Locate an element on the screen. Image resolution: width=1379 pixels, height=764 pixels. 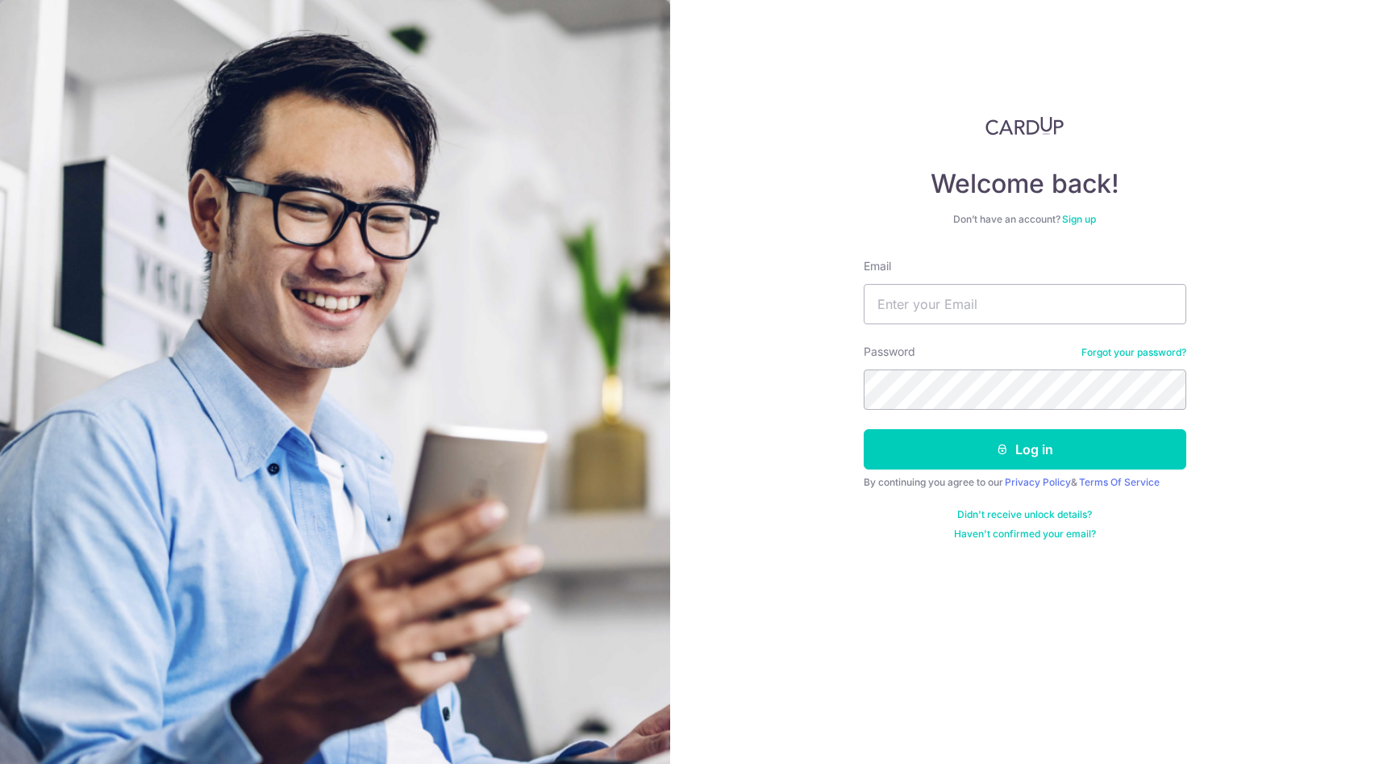
h4: Welcome back! is located at coordinates (1025, 184).